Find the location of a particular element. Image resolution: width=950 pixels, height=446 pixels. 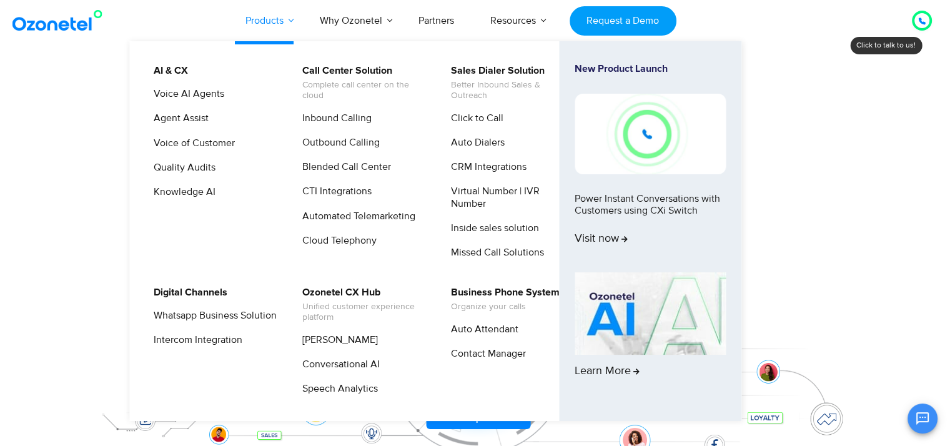

span: Visit now is located at coordinates (601, 239).